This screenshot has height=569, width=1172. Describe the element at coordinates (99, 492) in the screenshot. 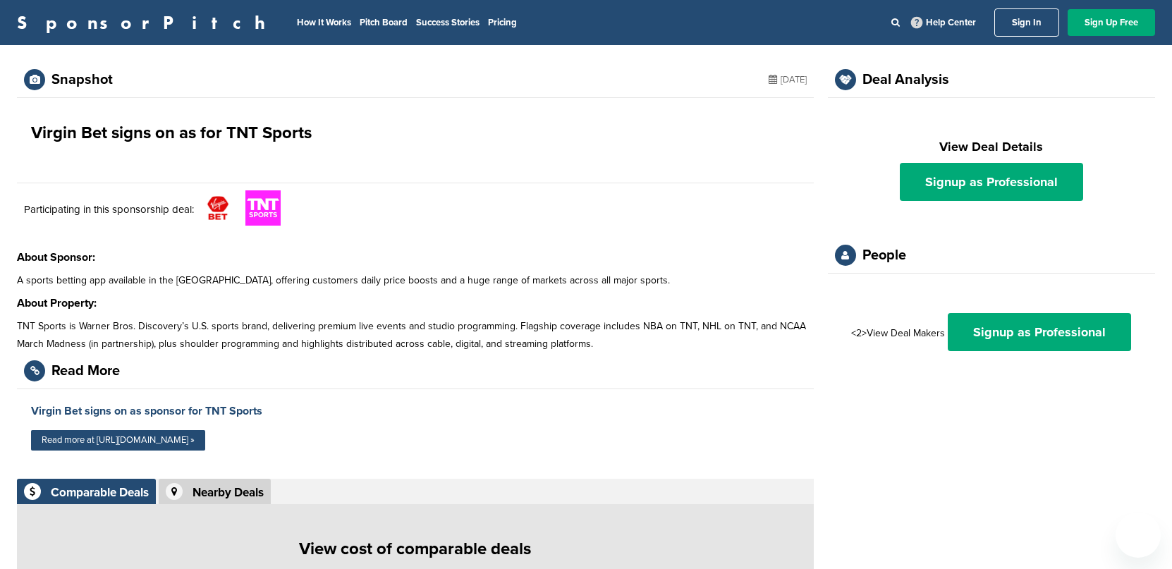

I see `div: Comparable Deals` at that location.